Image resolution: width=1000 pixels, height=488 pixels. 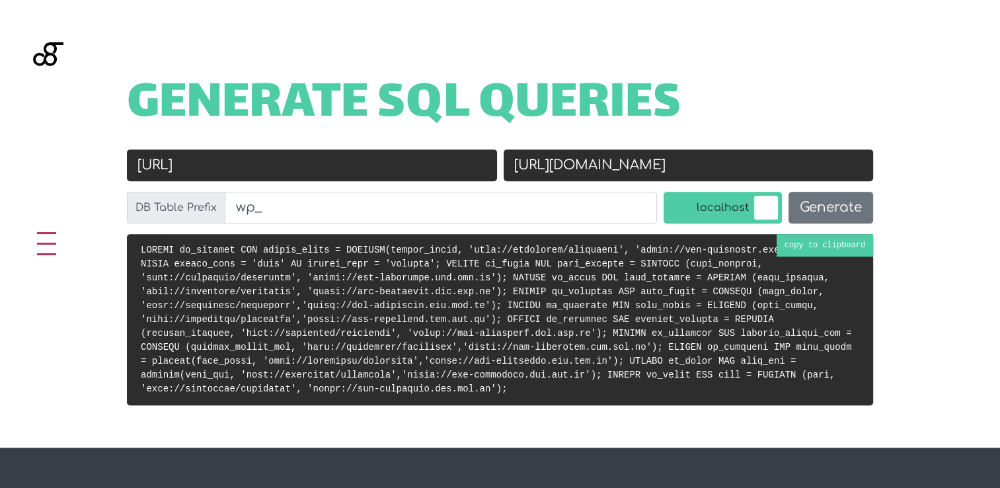 I want to click on input: wp_, so click(x=441, y=208).